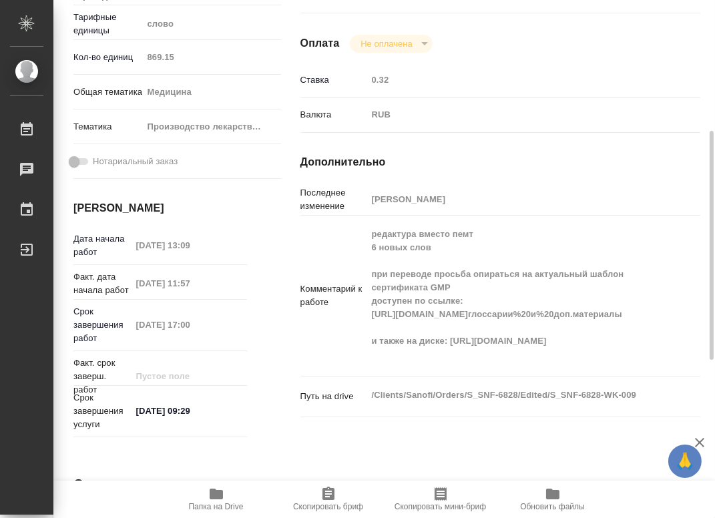  Describe the element at coordinates (552, 506) in the screenshot. I see `span: Обновить файлы` at that location.